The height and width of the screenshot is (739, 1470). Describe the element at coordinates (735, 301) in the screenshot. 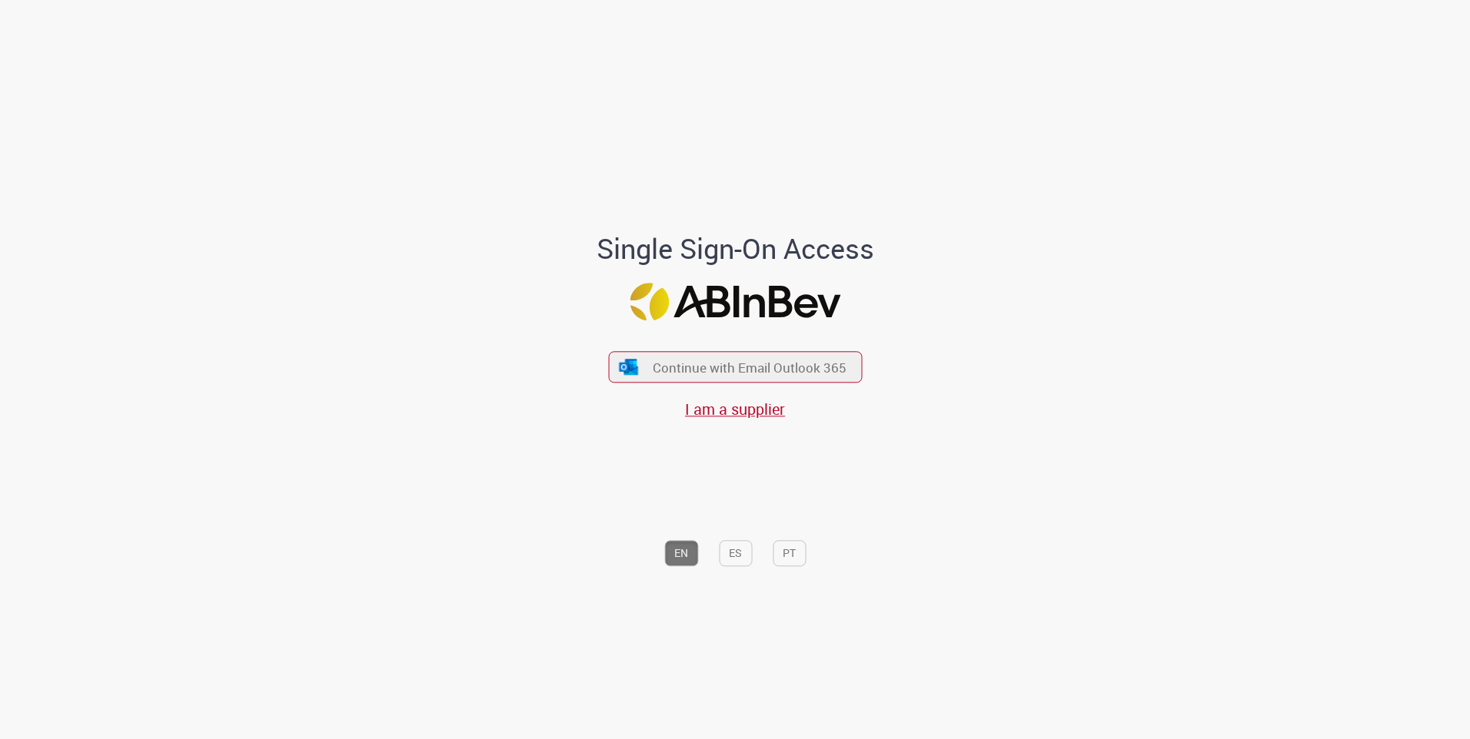

I see `img: Logo ABInBev` at that location.